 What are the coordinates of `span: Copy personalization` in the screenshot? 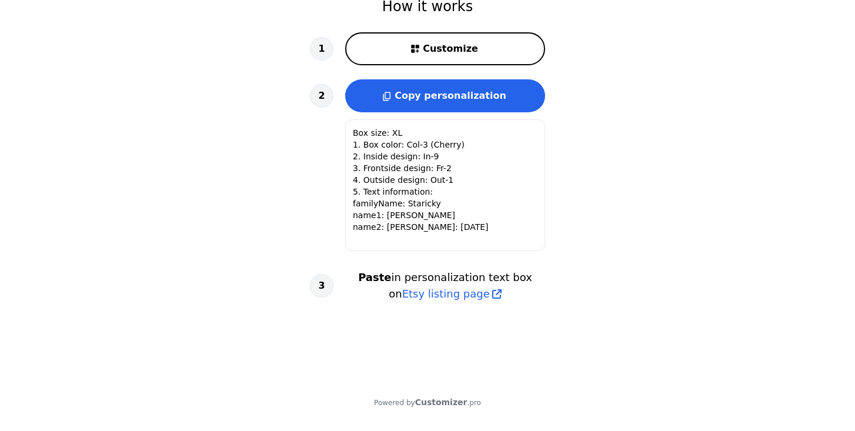 It's located at (450, 95).